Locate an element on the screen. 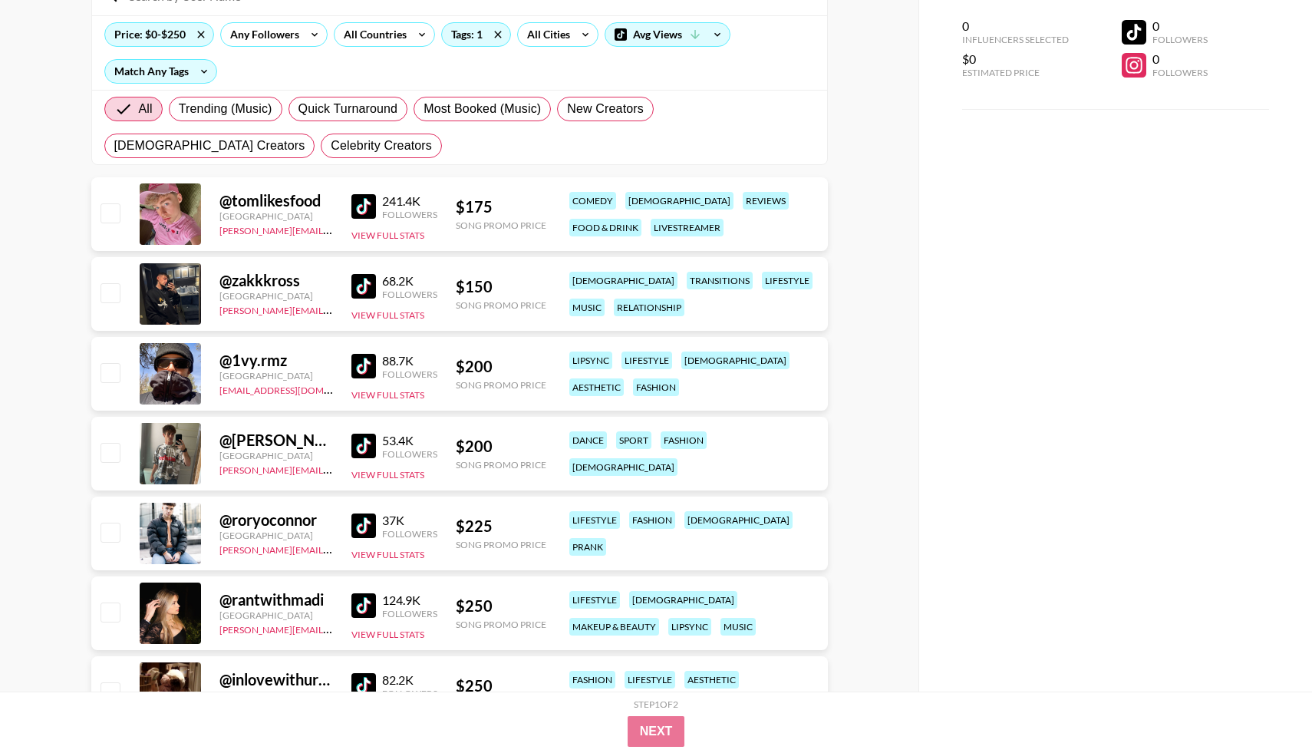  span: Trending (Music) is located at coordinates (226, 109).